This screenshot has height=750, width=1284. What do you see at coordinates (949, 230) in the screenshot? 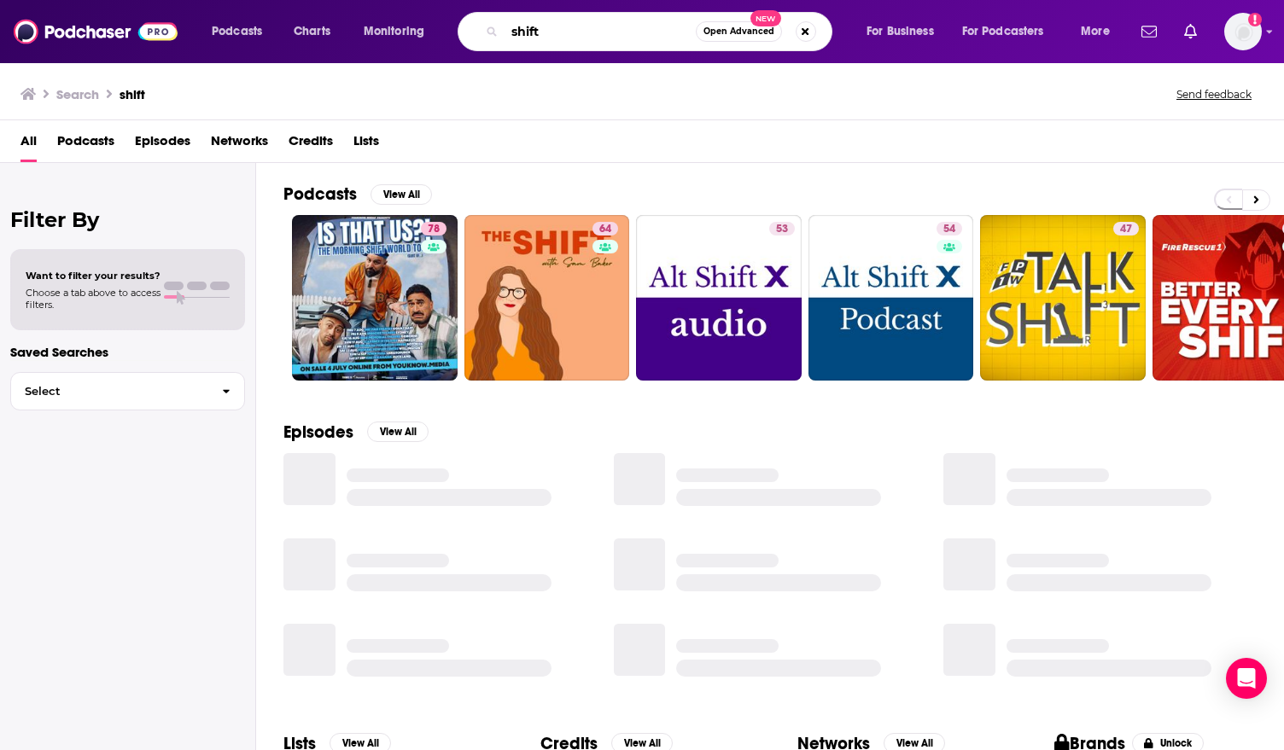
I see `span: 54` at bounding box center [949, 230].